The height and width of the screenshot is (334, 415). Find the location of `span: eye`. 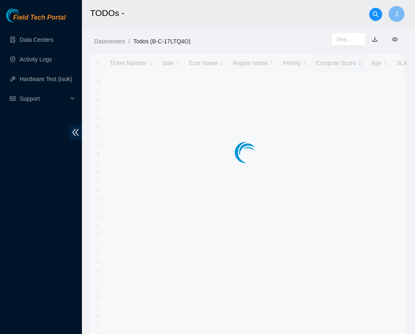

span: eye is located at coordinates (395, 39).